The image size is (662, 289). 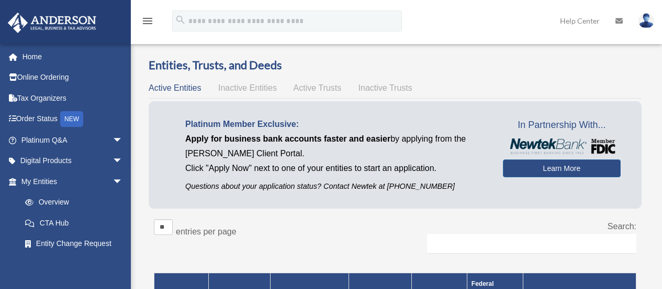 What do you see at coordinates (562, 168) in the screenshot?
I see `a: Learn More` at bounding box center [562, 168].